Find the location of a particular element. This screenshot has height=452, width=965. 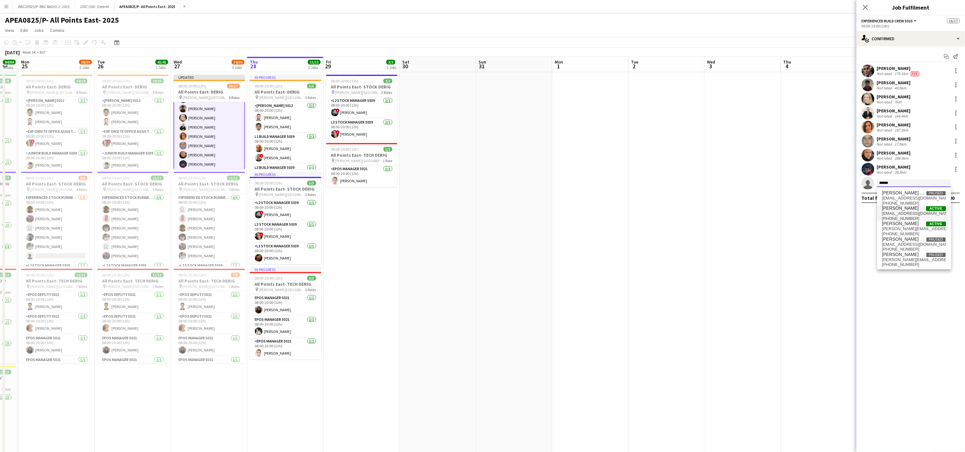

span: 3 Roles is located at coordinates (311, 97).